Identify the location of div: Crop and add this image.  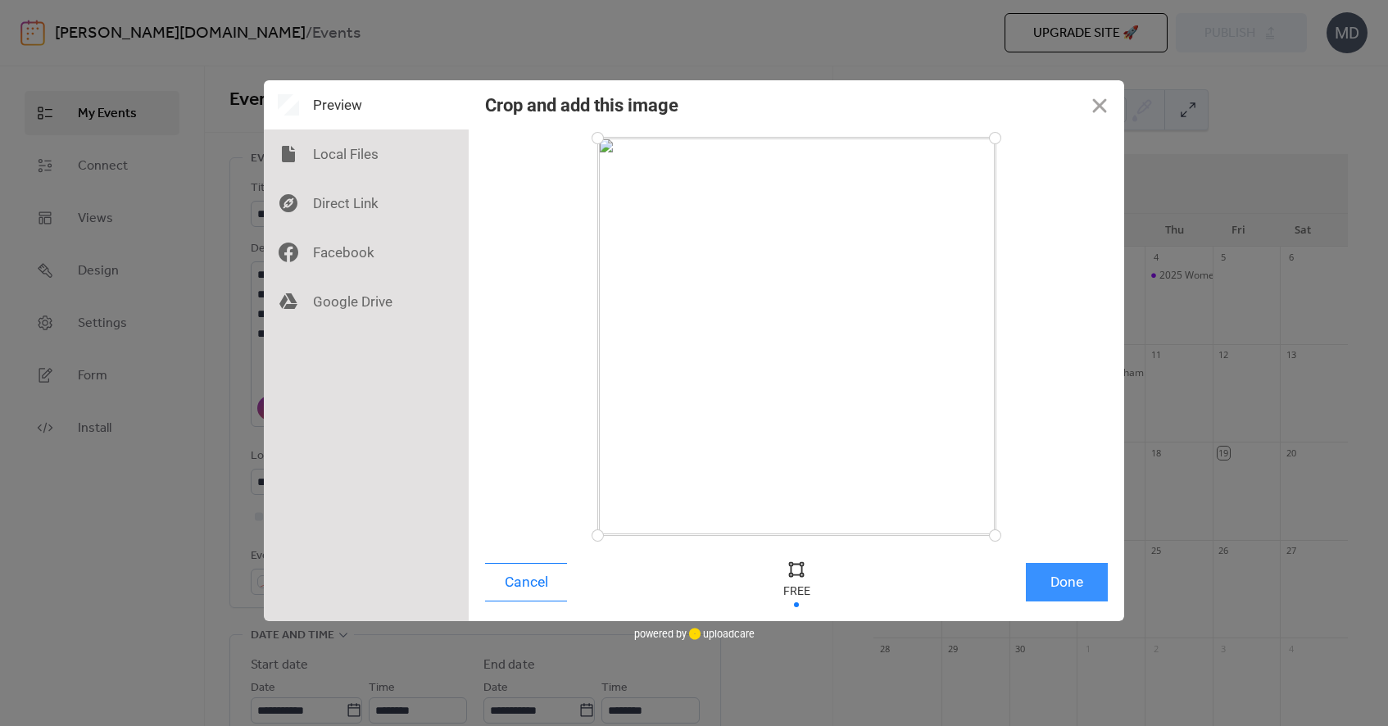
(582, 105).